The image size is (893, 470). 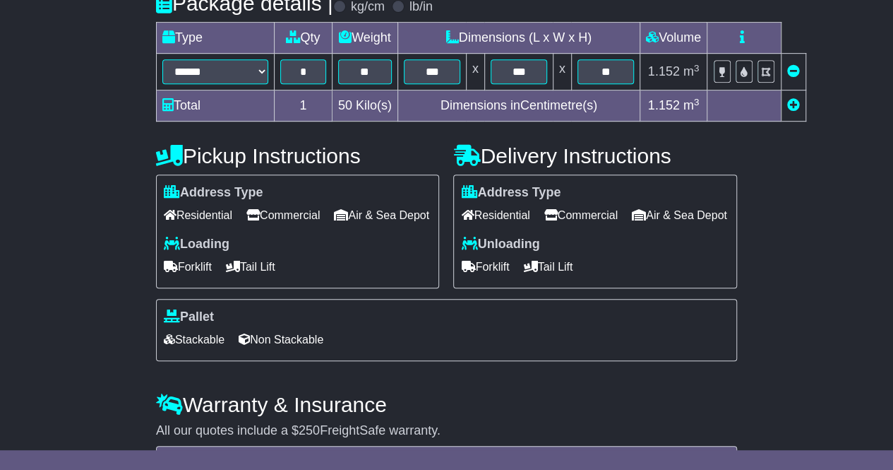 I want to click on span: 250, so click(x=309, y=430).